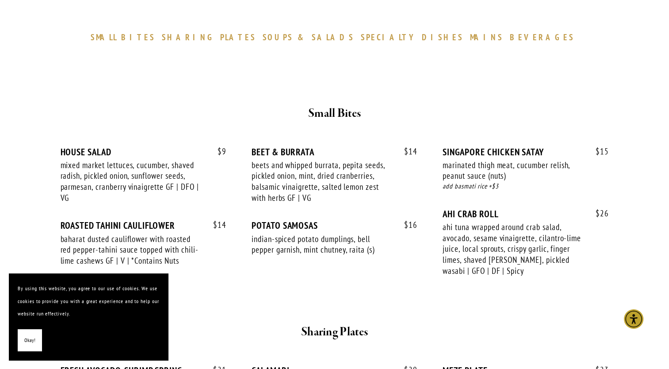  What do you see at coordinates (526, 214) in the screenshot?
I see `div: AHI CRAB ROLL` at bounding box center [526, 214].